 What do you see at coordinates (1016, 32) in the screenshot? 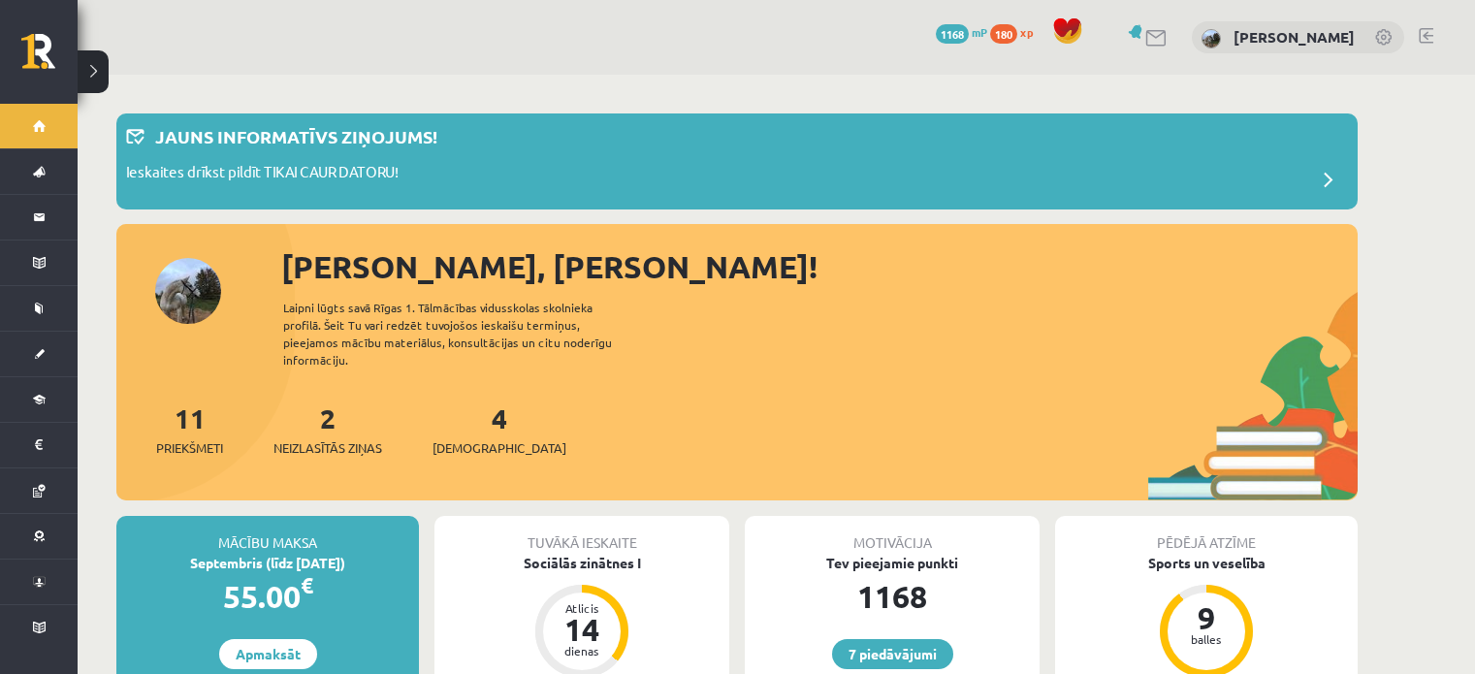
I see `a: 180 xp` at bounding box center [1016, 32].